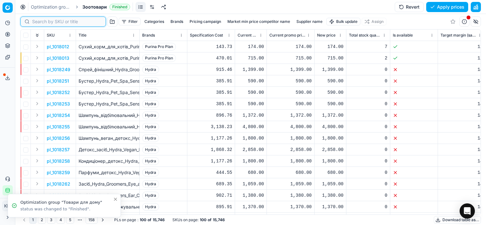  Describe the element at coordinates (447, 7) in the screenshot. I see `button: Apply prices` at that location.